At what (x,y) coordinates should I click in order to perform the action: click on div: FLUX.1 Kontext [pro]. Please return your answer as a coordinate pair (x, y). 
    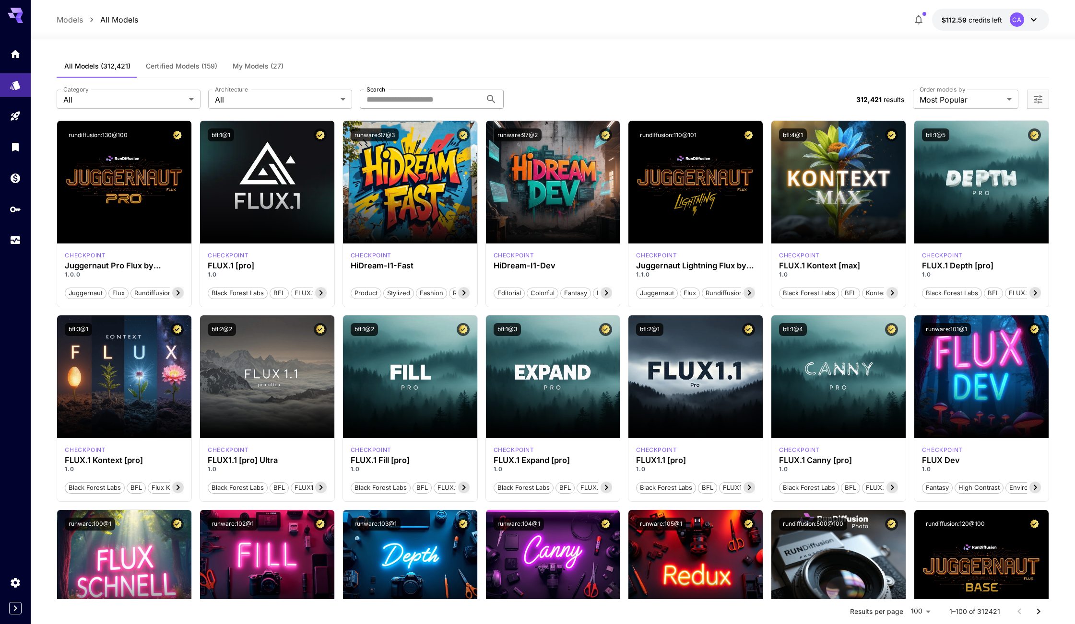
    Looking at the image, I should click on (124, 460).